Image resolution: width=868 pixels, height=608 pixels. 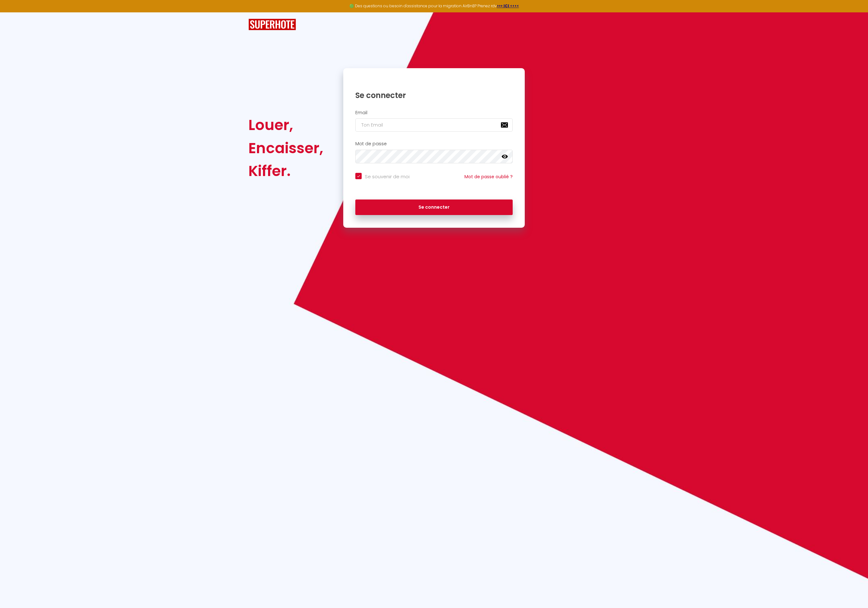 I want to click on h2: Email, so click(x=434, y=113).